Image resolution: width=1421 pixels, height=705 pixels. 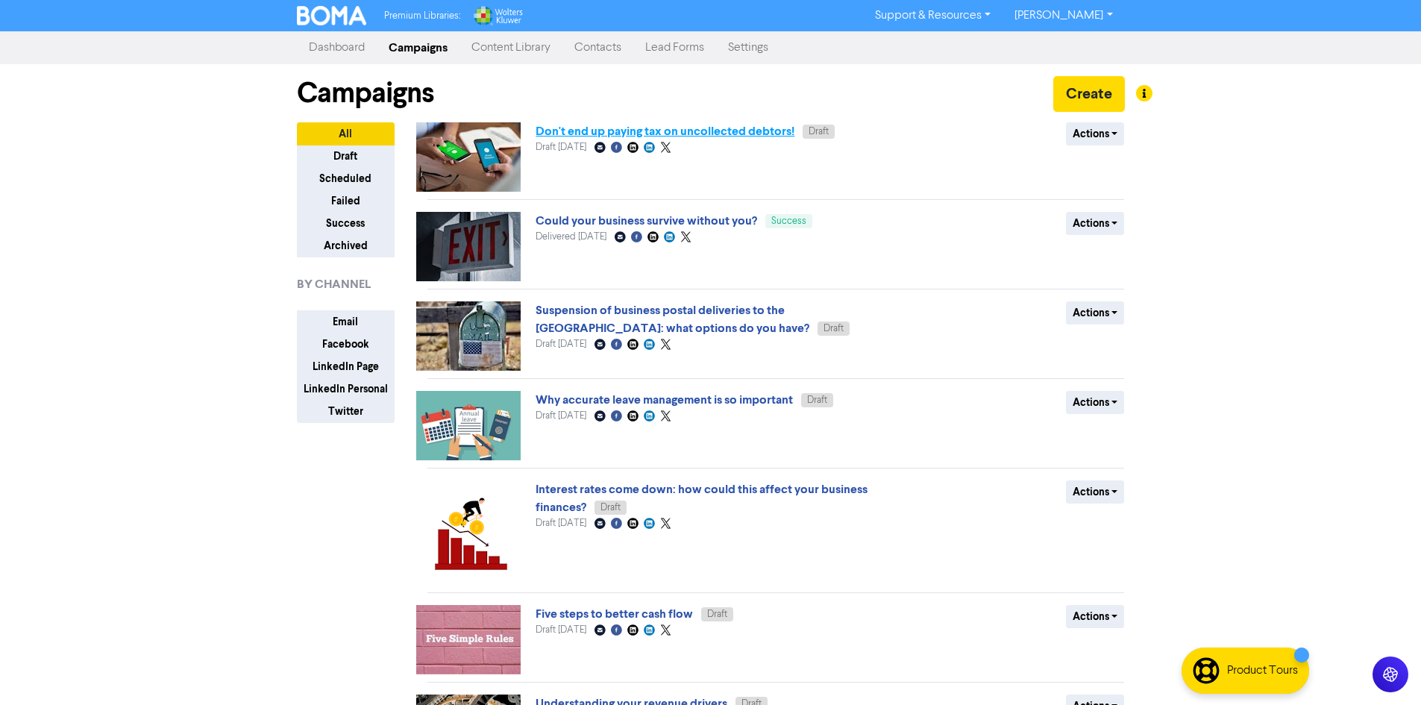 I want to click on button: Archived, so click(x=345, y=245).